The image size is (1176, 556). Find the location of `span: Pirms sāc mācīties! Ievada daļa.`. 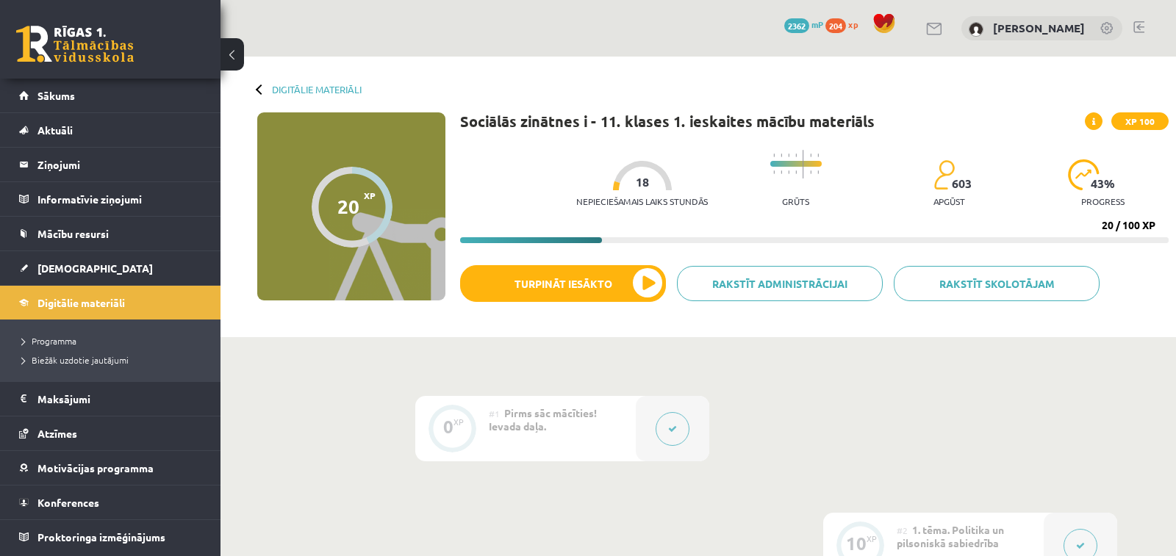

span: Pirms sāc mācīties! Ievada daļa. is located at coordinates (542, 420).